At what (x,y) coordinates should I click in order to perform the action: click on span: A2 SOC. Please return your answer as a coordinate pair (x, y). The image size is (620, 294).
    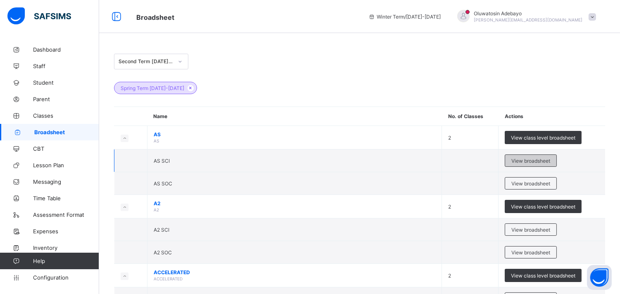
    Looking at the image, I should click on (163, 252).